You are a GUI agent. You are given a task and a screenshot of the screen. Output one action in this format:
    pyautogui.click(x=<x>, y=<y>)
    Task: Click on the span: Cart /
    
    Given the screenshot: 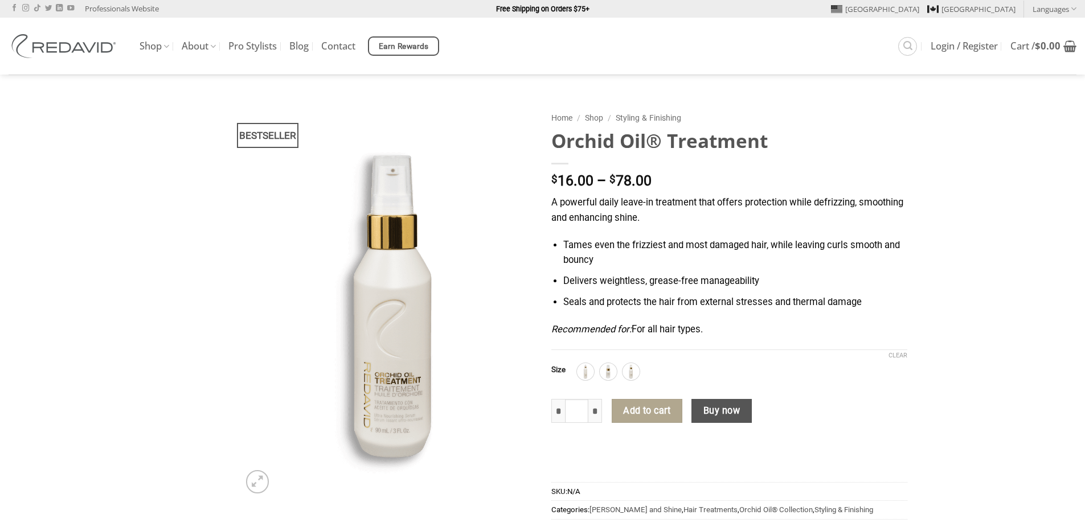 What is the action you would take?
    pyautogui.click(x=1035, y=46)
    